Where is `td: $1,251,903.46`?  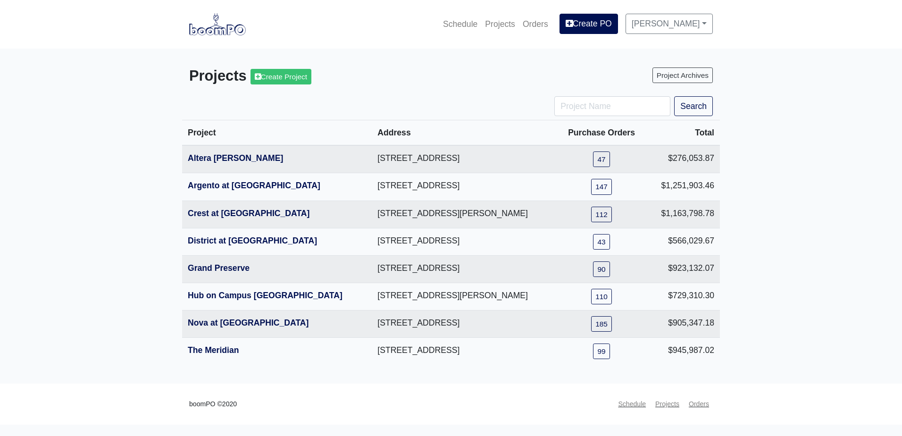 td: $1,251,903.46 is located at coordinates (683, 187).